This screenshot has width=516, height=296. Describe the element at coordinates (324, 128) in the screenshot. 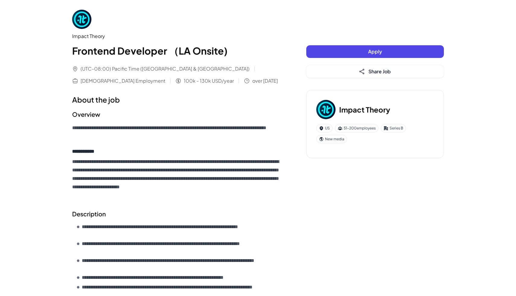

I see `div: US` at that location.